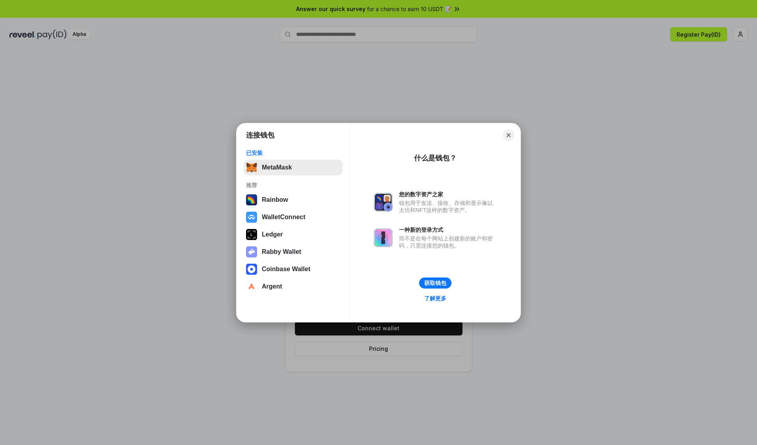 The height and width of the screenshot is (445, 757). What do you see at coordinates (282, 252) in the screenshot?
I see `div: Rabby Wallet` at bounding box center [282, 252].